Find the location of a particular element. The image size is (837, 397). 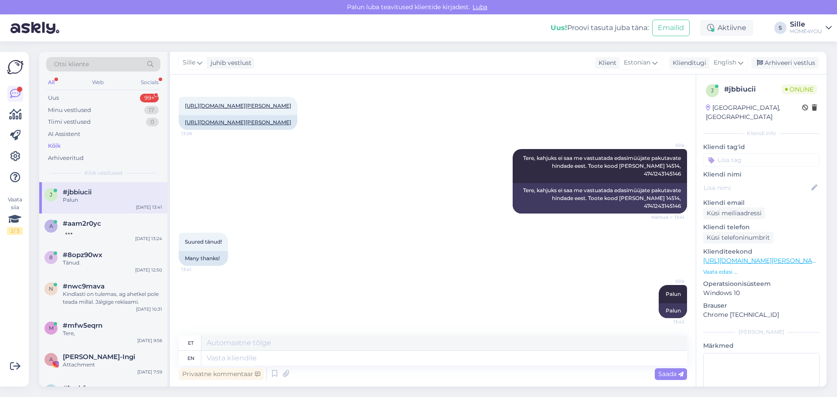

span: 13:28 is located at coordinates (197, 133).